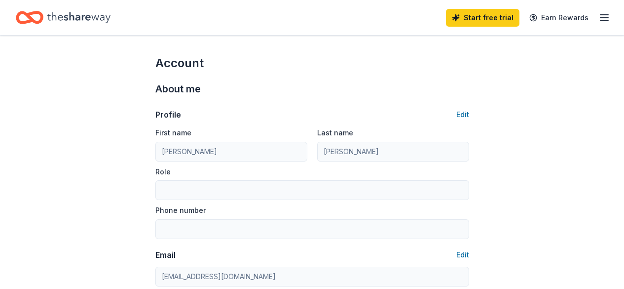  Describe the element at coordinates (181, 210) in the screenshot. I see `label: Phone number` at that location.